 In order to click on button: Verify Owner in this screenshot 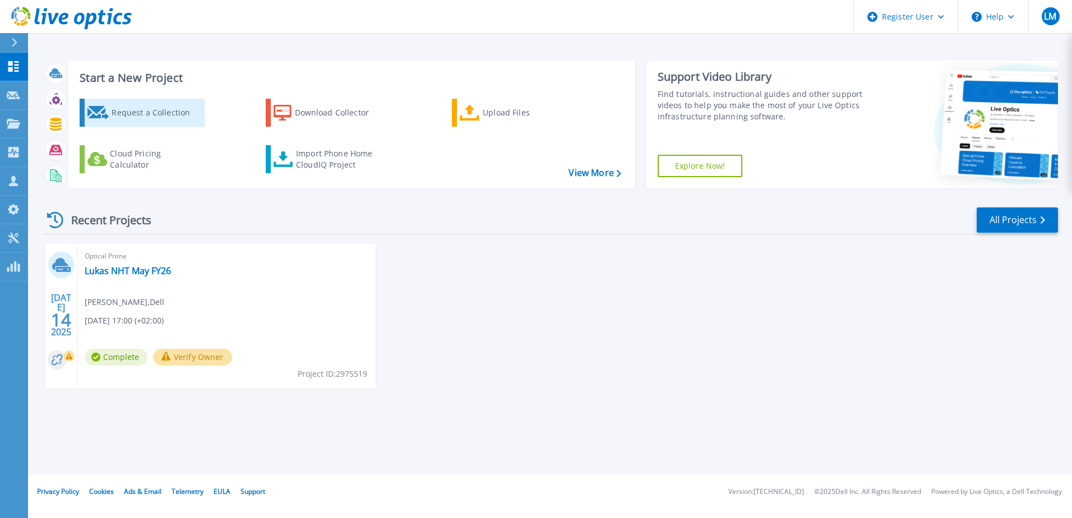, I will do `click(192, 357)`.